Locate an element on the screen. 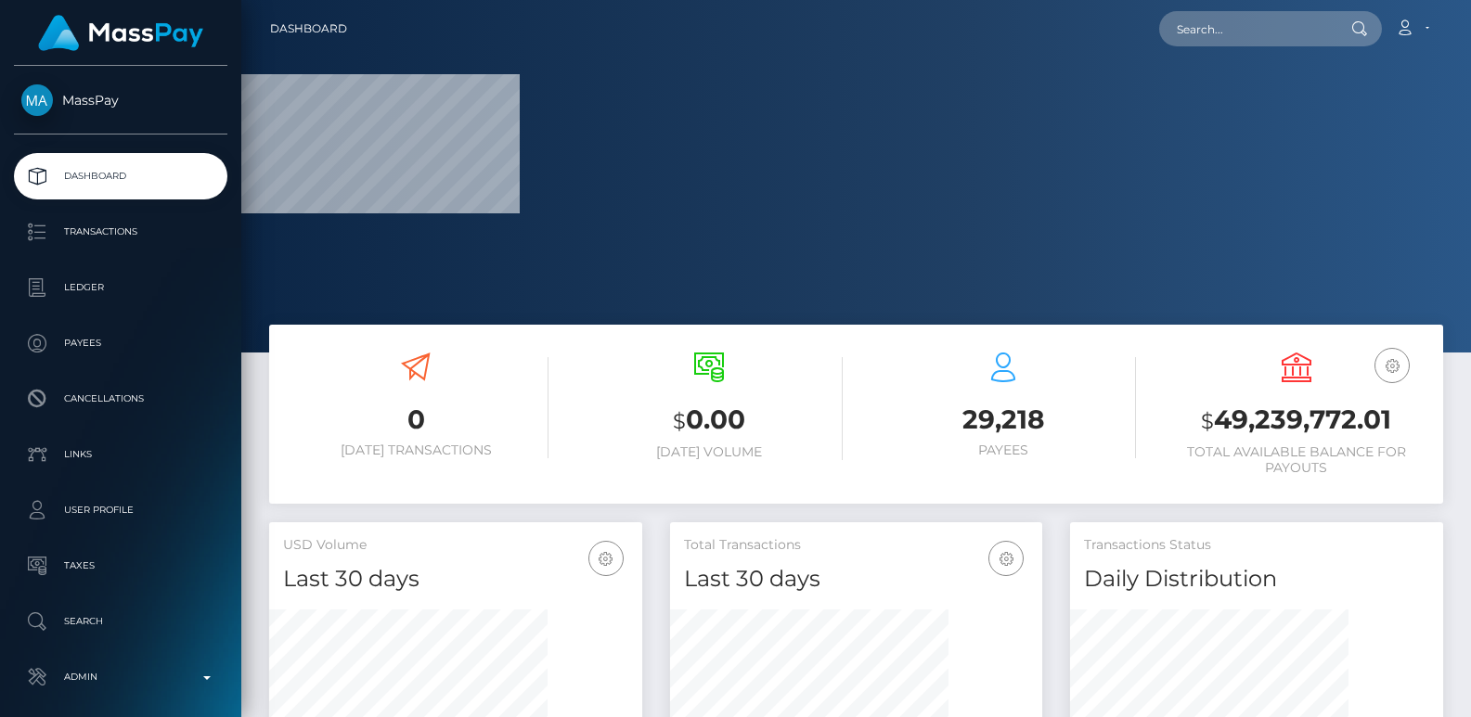  p: User Profile is located at coordinates (121, 510).